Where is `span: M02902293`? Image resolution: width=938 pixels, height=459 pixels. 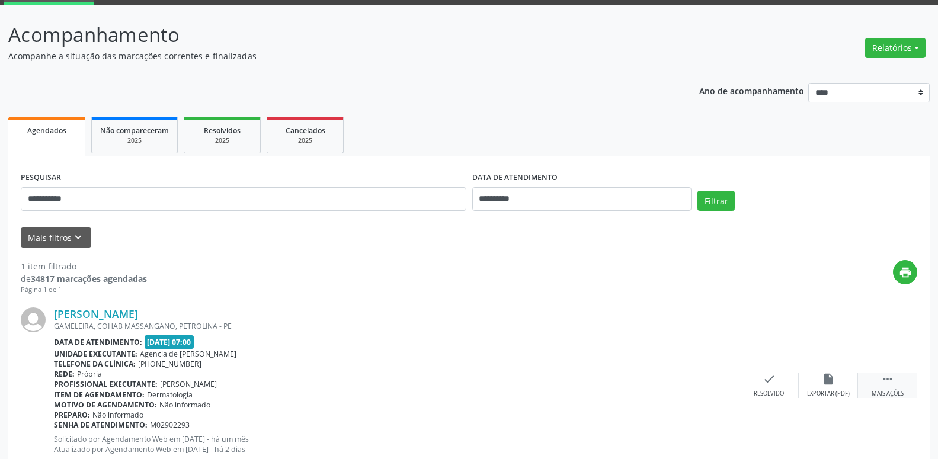
span: M02902293 is located at coordinates (169, 425).